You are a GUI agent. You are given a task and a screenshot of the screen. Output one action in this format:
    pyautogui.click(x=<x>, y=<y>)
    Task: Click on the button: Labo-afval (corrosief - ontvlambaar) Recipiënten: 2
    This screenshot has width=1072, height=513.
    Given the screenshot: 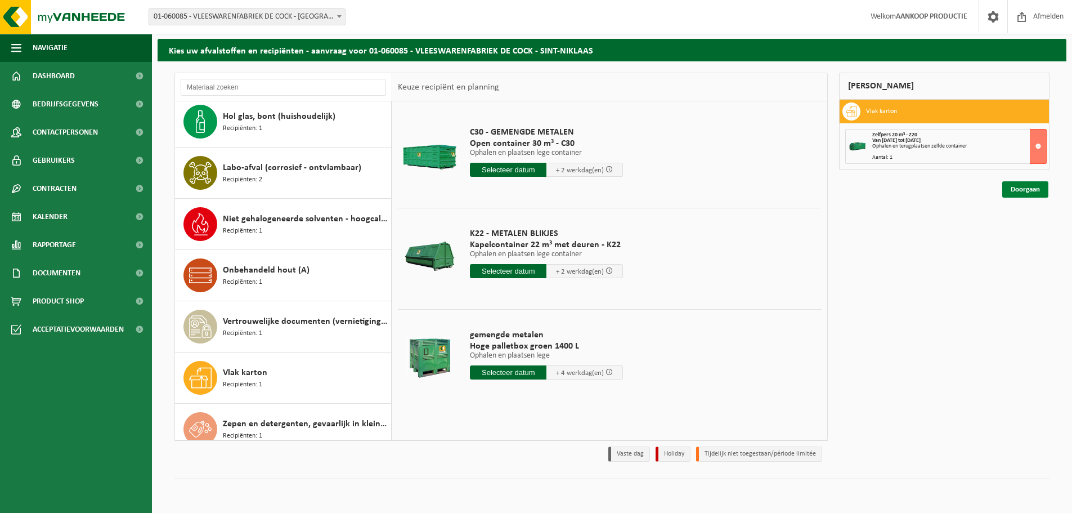 What is the action you would take?
    pyautogui.click(x=283, y=173)
    